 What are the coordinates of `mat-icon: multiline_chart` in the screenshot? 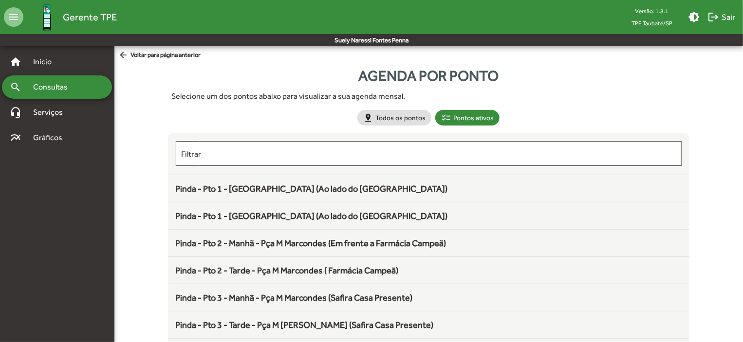 It's located at (16, 138).